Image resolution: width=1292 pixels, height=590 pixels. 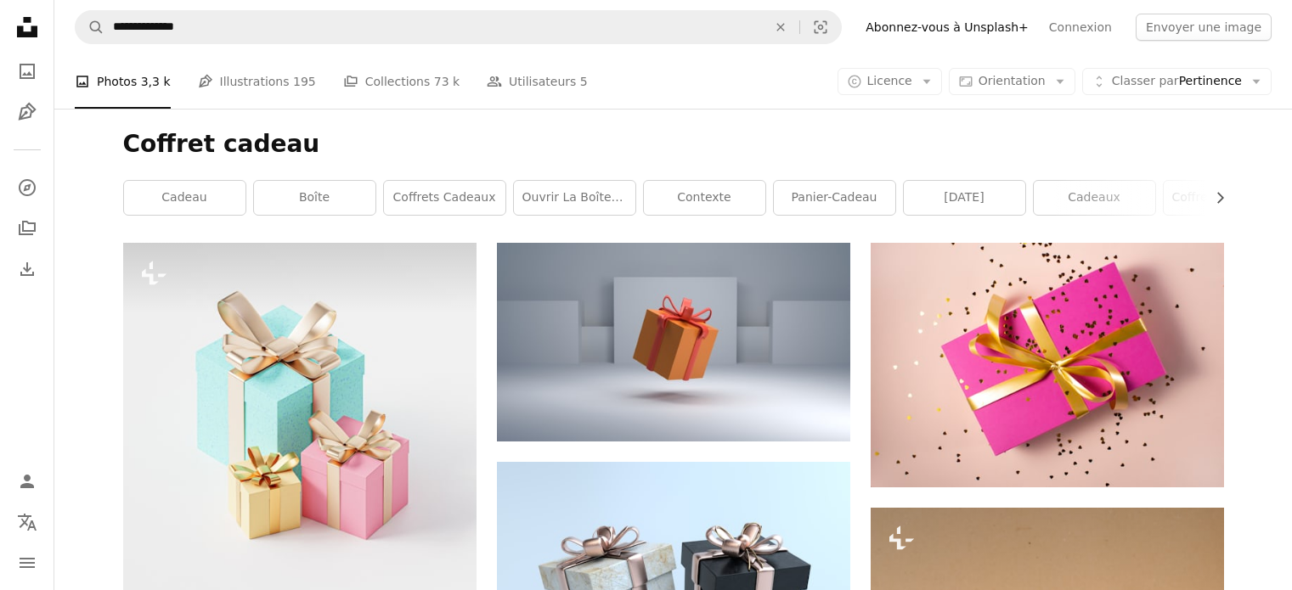 What do you see at coordinates (1011, 81) in the screenshot?
I see `span: Orientation` at bounding box center [1011, 81].